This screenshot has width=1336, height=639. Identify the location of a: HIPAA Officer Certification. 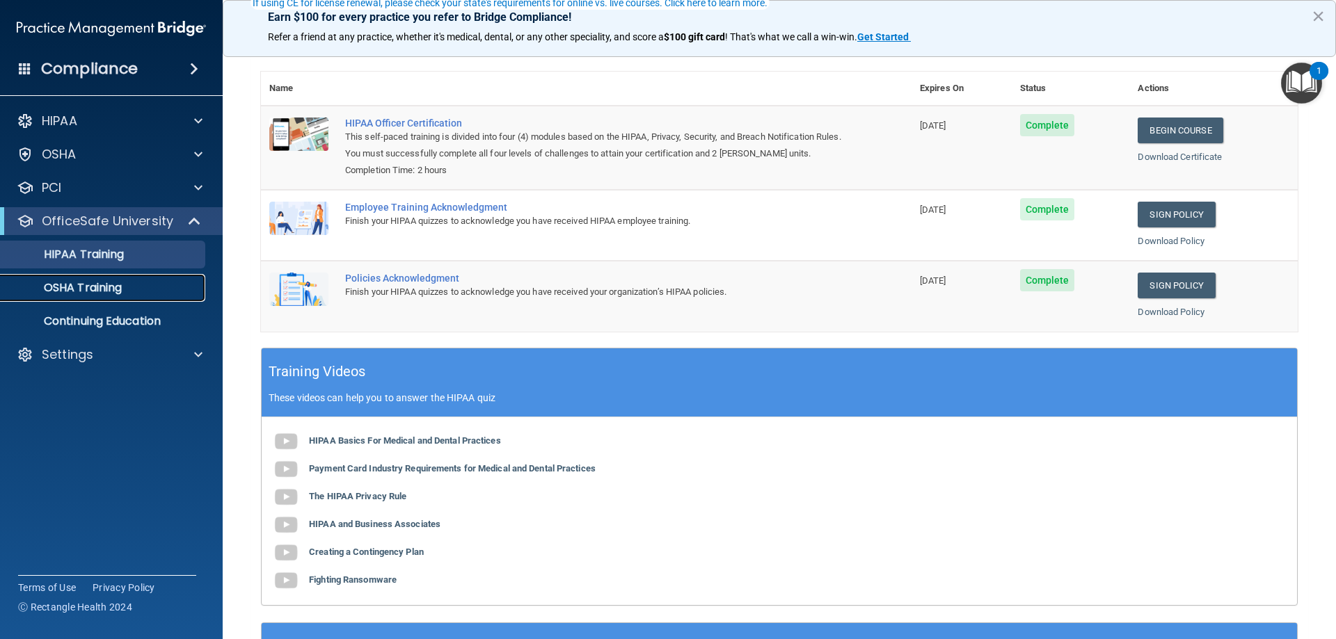
(593, 123).